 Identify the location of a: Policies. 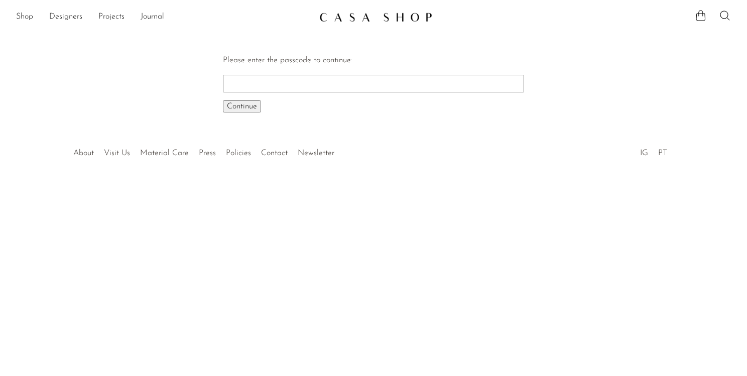
(238, 153).